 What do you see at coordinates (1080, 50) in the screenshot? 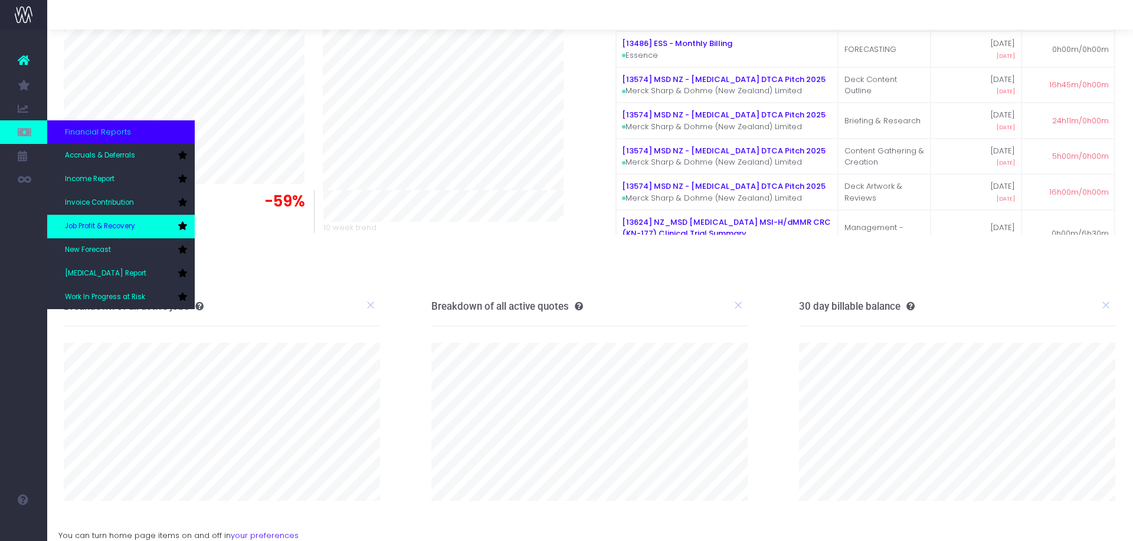
I see `span: 0h00m/0h00m` at bounding box center [1080, 50].